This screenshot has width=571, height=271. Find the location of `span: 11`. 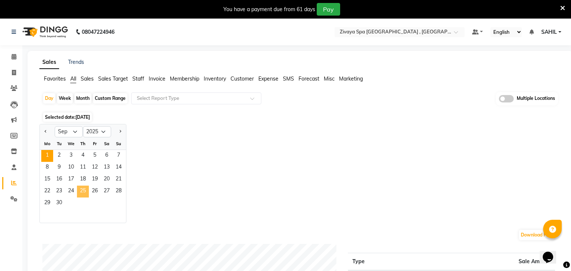

span: 11 is located at coordinates (83, 168).